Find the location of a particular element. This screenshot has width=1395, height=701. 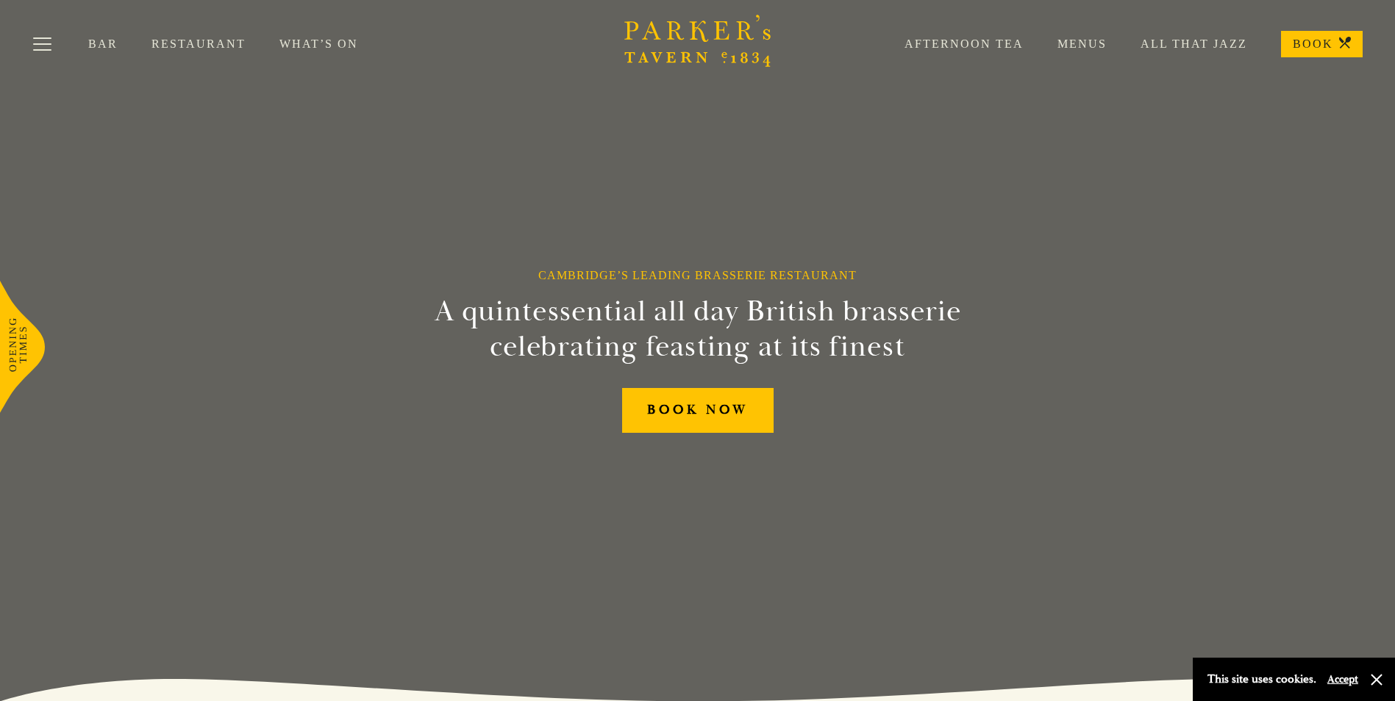

h2: A quintessential all day British brasserie celebrating feasting at its finest is located at coordinates (698, 329).